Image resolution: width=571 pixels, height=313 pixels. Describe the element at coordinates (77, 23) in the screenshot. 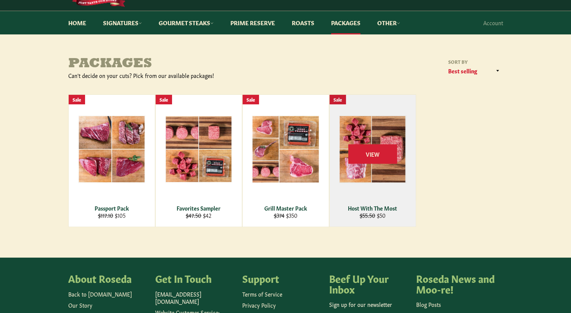

I see `a: Home` at that location.